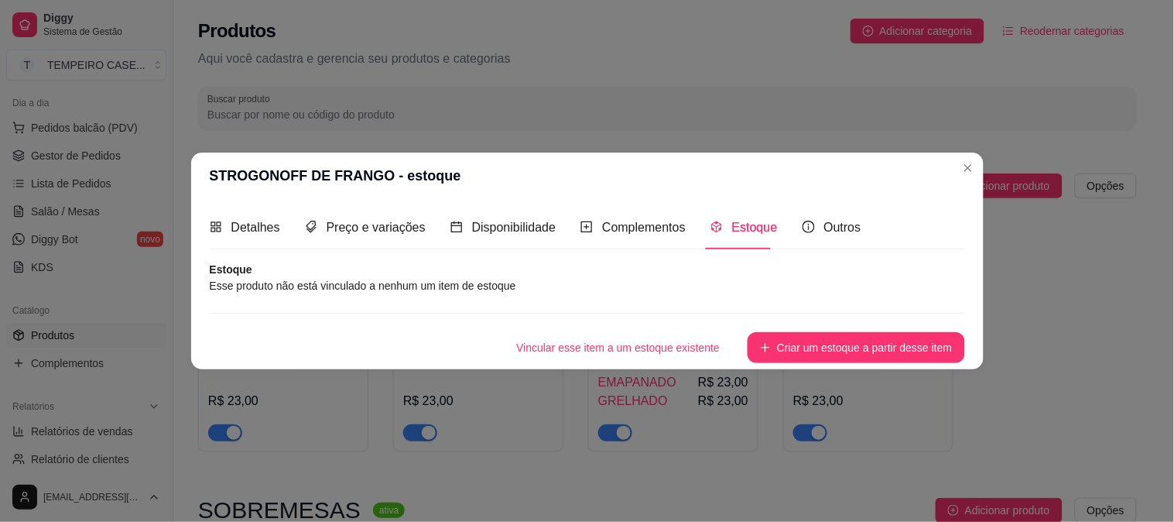 This screenshot has height=522, width=1174. I want to click on span: plus, so click(765, 347).